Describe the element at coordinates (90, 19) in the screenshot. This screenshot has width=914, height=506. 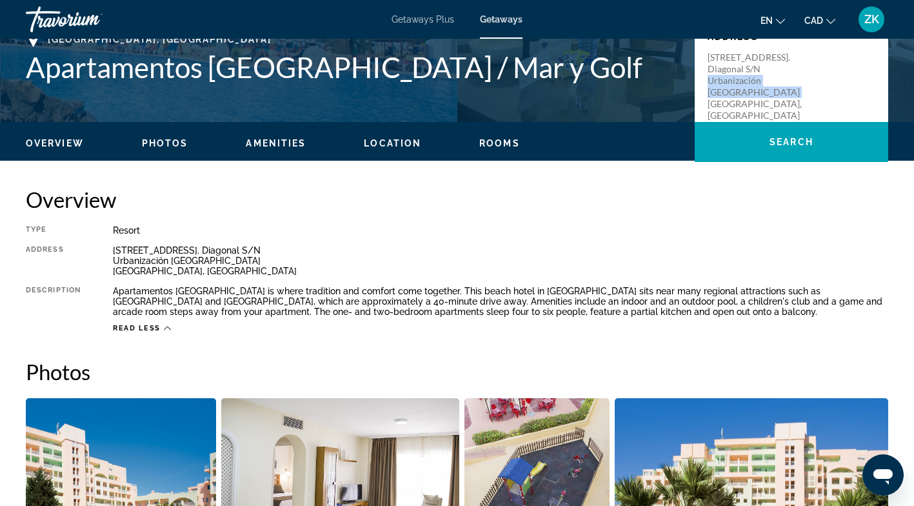
I see `a: Travorium` at that location.